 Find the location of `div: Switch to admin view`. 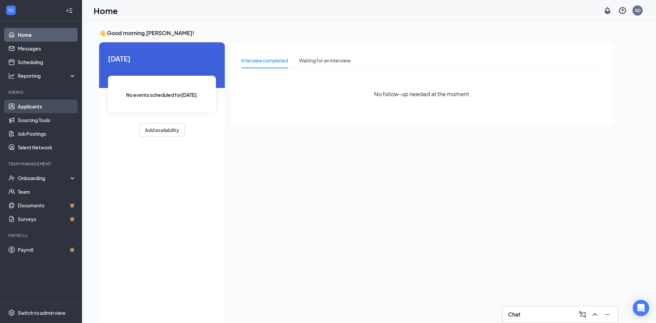

div: Switch to admin view is located at coordinates (42, 313).